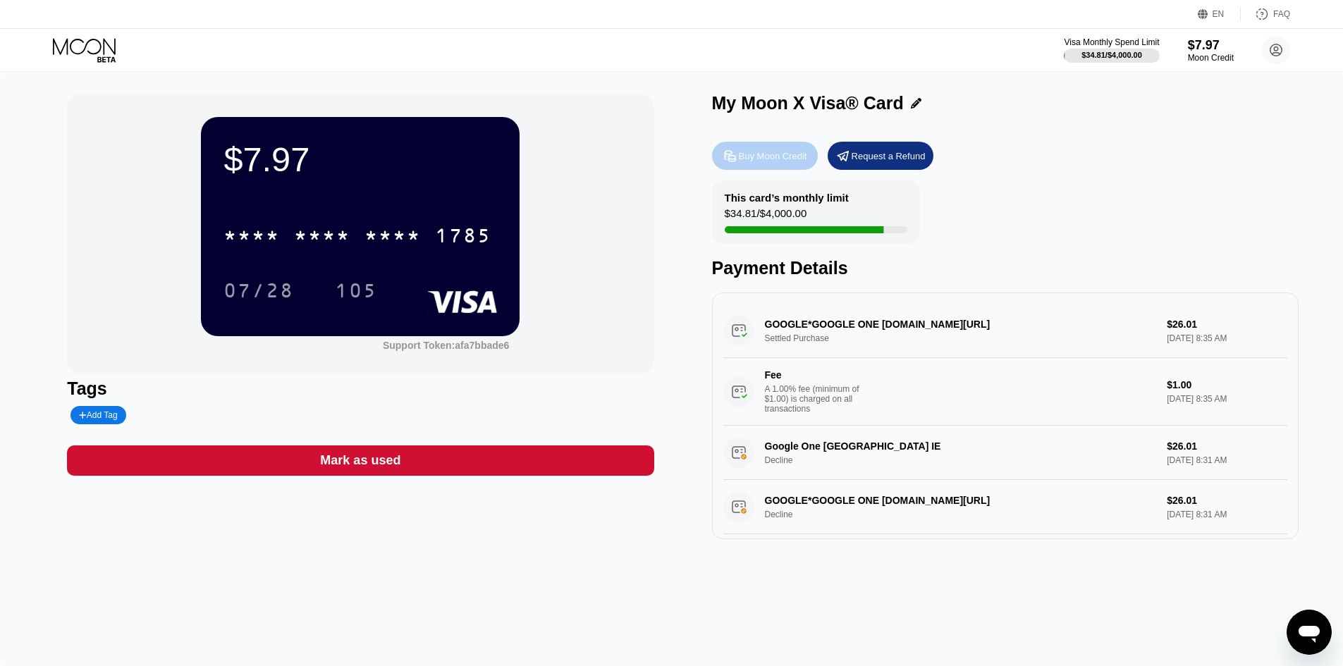 The width and height of the screenshot is (1343, 666). I want to click on div: Support Token:afa7bbade6, so click(446, 346).